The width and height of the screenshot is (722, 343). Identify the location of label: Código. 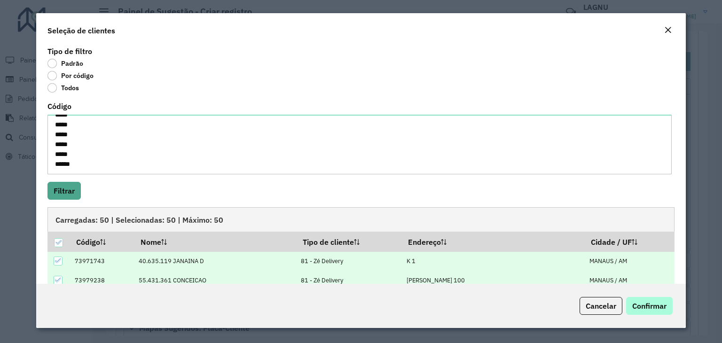
(59, 106).